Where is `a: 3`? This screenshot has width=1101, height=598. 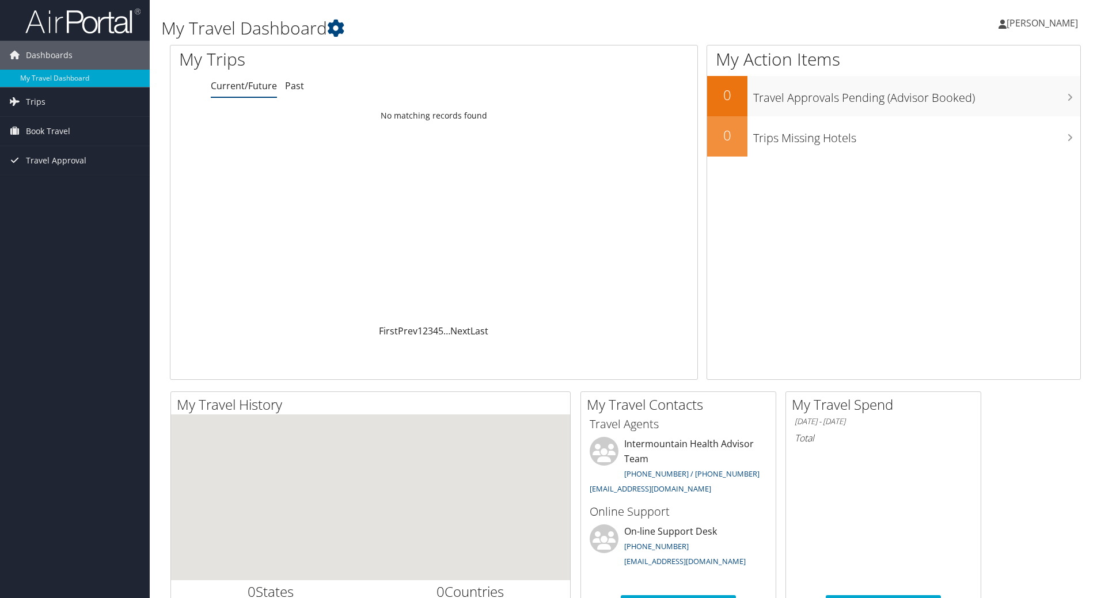
a: 3 is located at coordinates (430, 331).